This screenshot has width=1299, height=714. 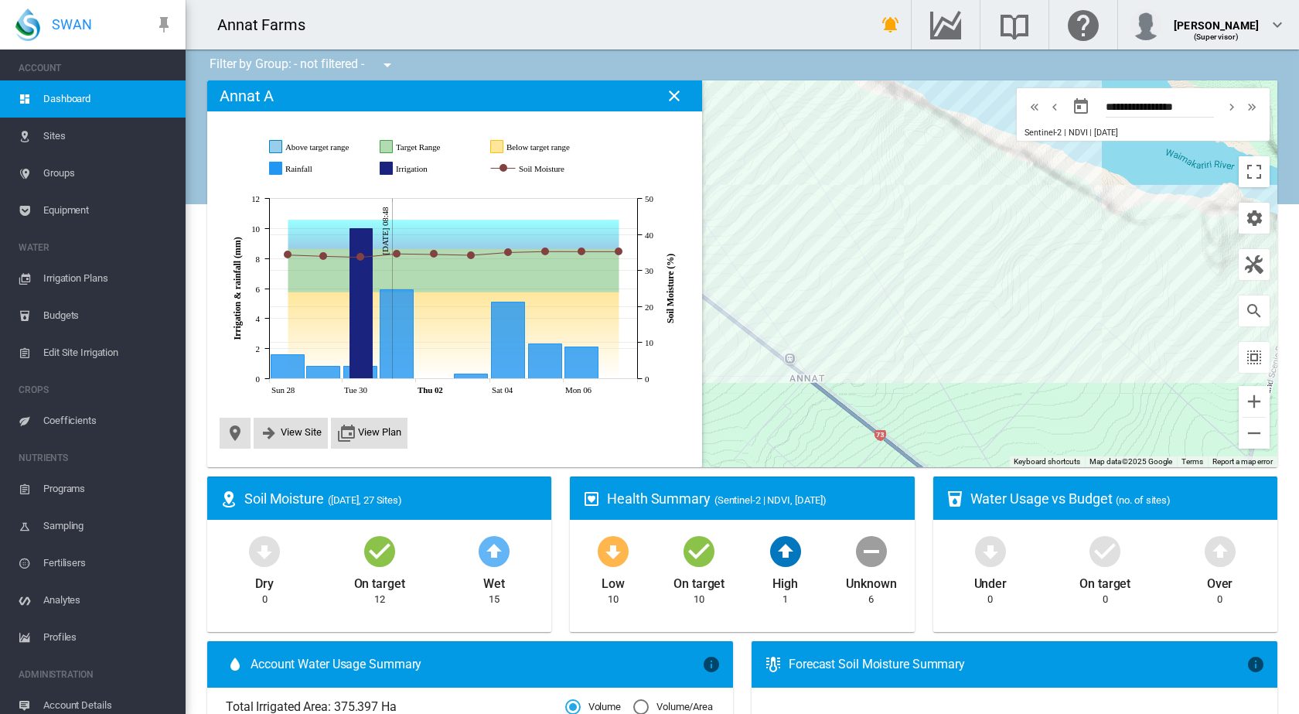 What do you see at coordinates (96, 458) in the screenshot?
I see `span: NUTRIENTS` at bounding box center [96, 458].